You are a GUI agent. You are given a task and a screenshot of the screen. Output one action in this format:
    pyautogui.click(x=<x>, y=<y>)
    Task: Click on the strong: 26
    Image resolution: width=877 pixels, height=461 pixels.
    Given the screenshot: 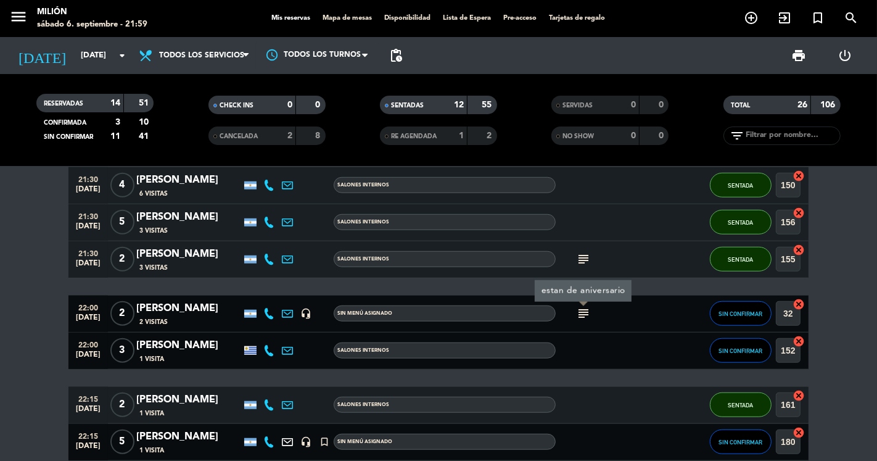 What is the action you would take?
    pyautogui.click(x=802, y=105)
    